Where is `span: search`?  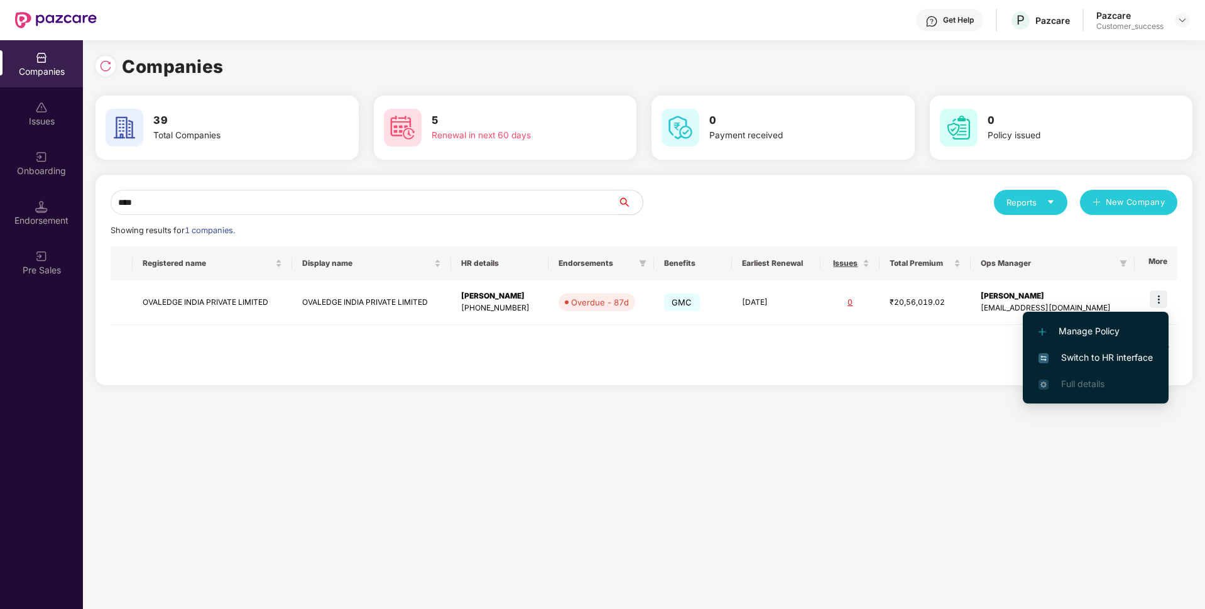
span: search is located at coordinates (630, 202).